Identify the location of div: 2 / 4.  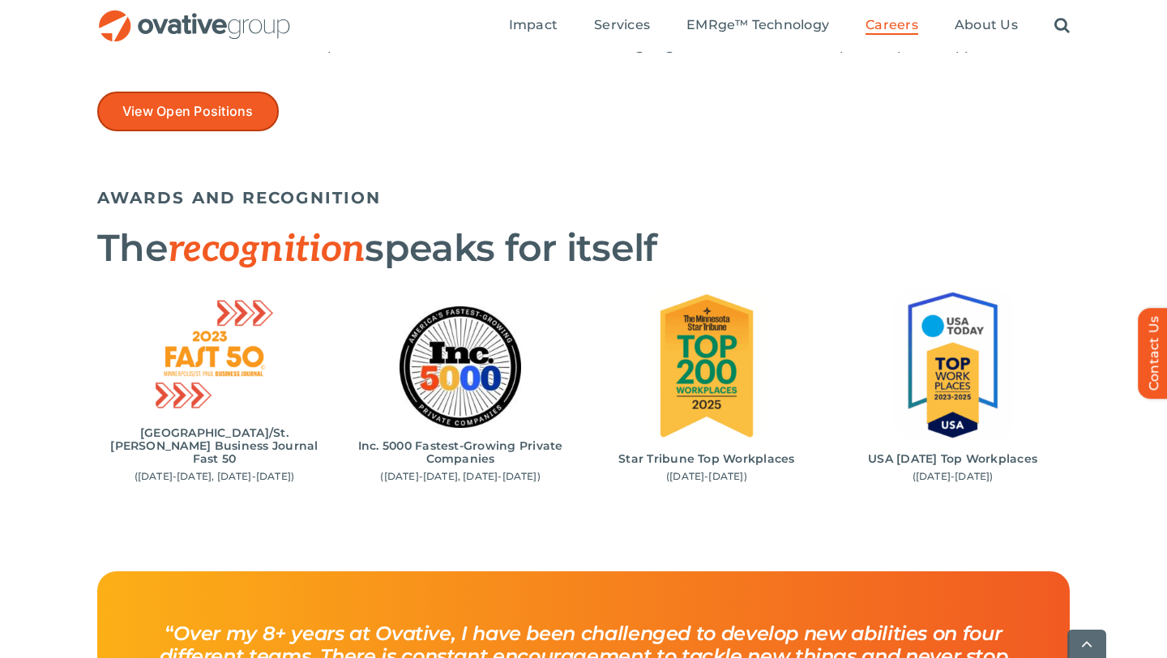
(460, 395).